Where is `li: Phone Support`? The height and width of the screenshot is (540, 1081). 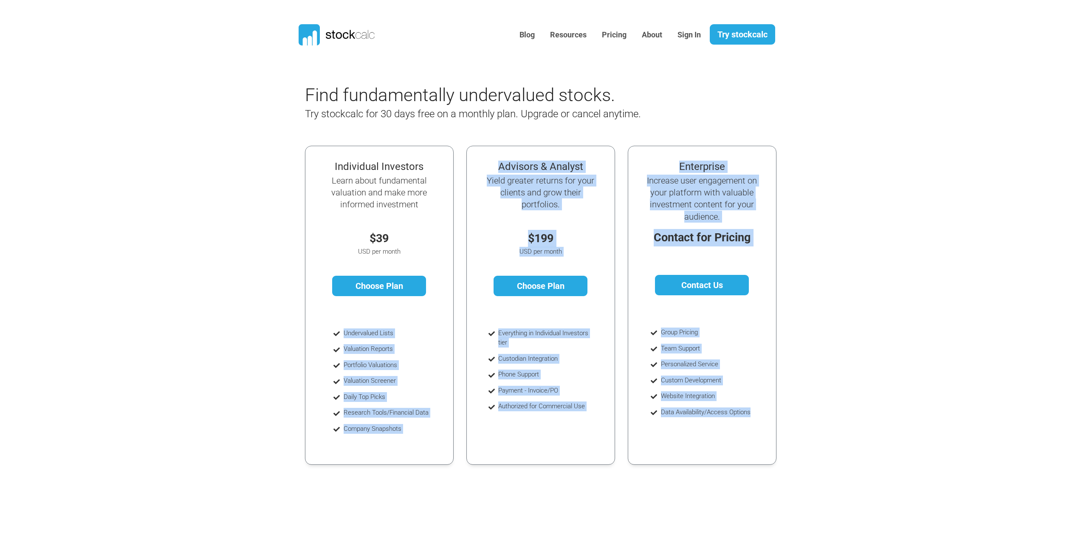 li: Phone Support is located at coordinates (544, 374).